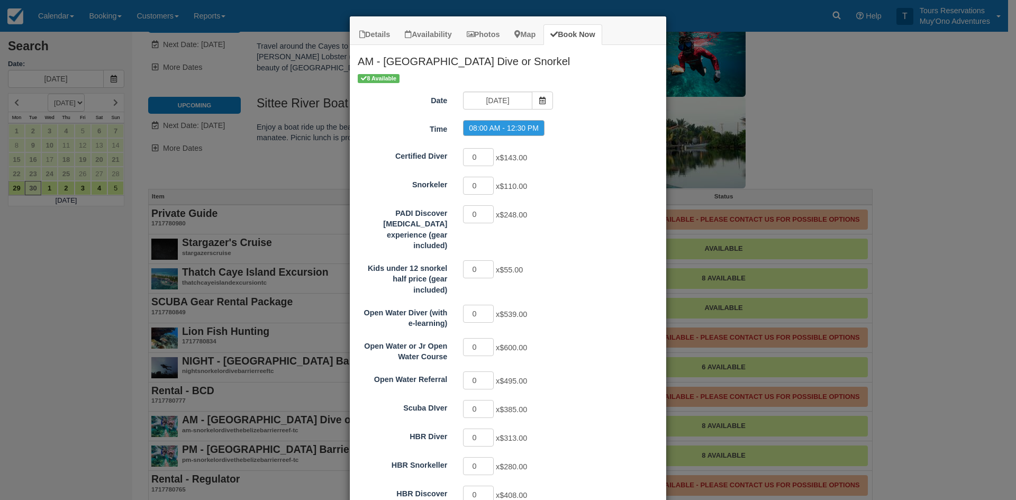 Image resolution: width=1016 pixels, height=500 pixels. I want to click on span: $385.00, so click(513, 410).